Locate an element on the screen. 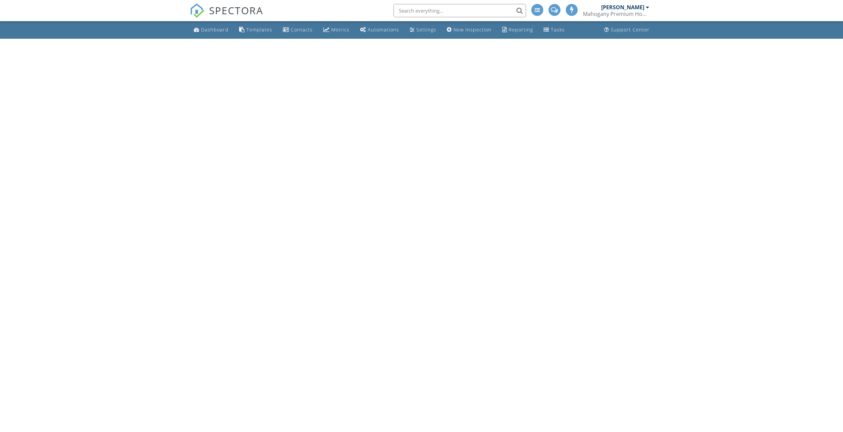 This screenshot has height=432, width=843. a: New Inspection is located at coordinates (469, 30).